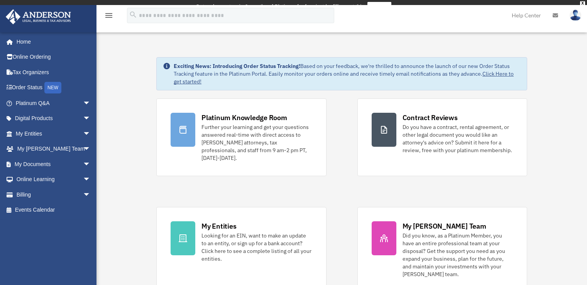 The height and width of the screenshot is (285, 587). Describe the element at coordinates (52, 42) in the screenshot. I see `a: Home` at that location.